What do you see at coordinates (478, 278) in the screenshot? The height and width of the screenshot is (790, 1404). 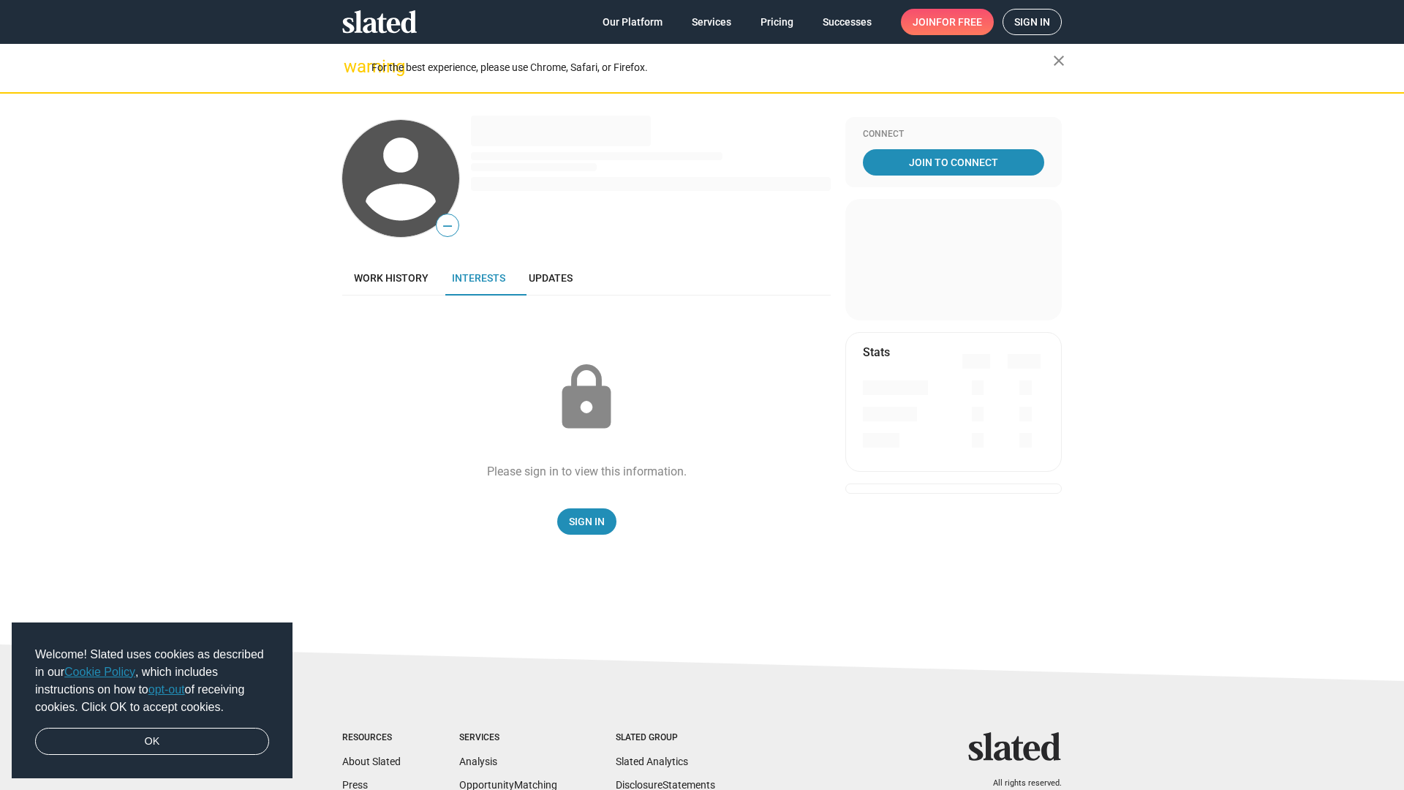 I see `span: Interests` at bounding box center [478, 278].